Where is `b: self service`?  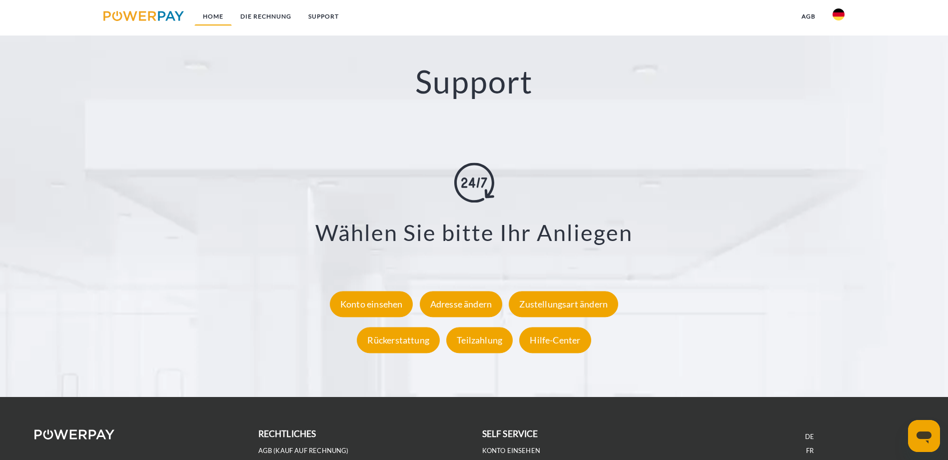
b: self service is located at coordinates (510, 433).